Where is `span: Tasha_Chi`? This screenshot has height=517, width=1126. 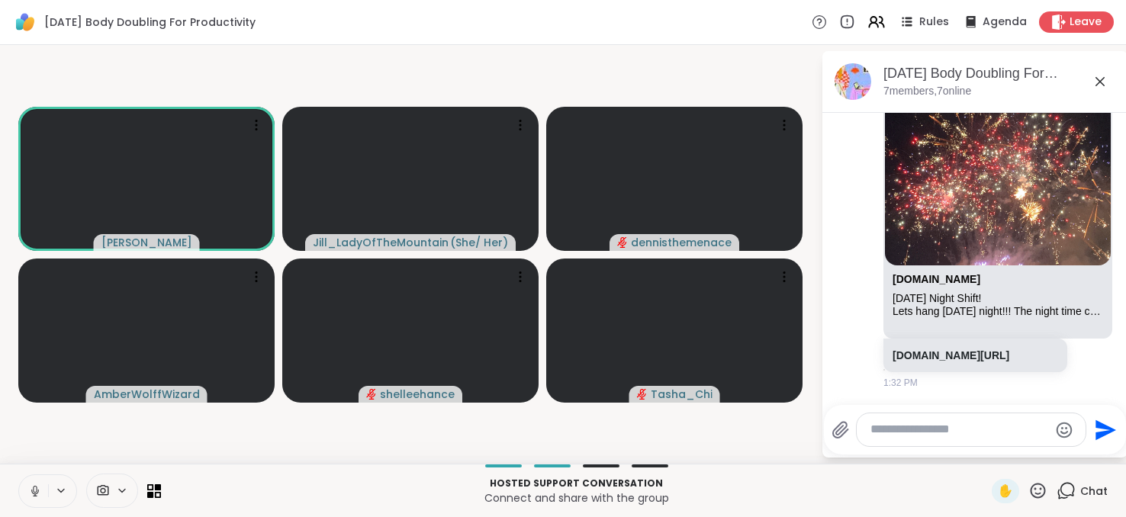 span: Tasha_Chi is located at coordinates (681, 395).